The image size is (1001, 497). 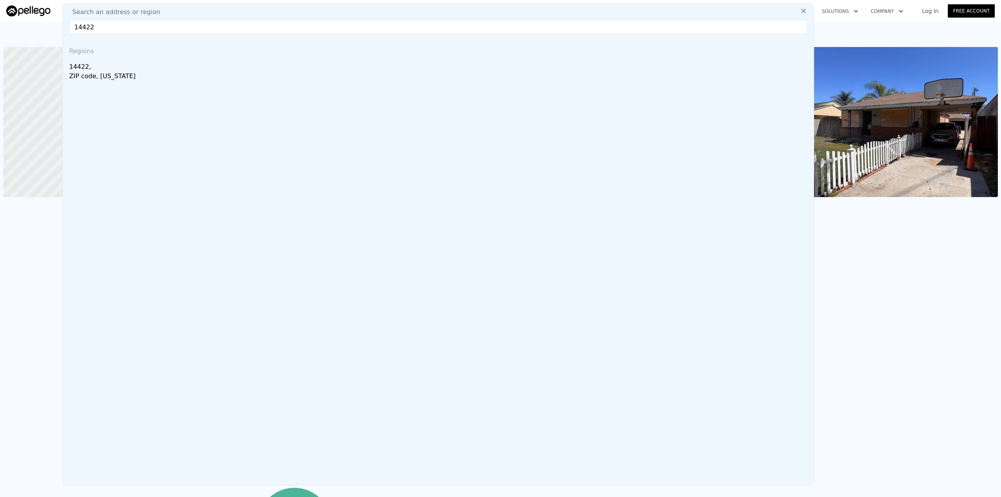 I want to click on div: Regions, so click(x=438, y=50).